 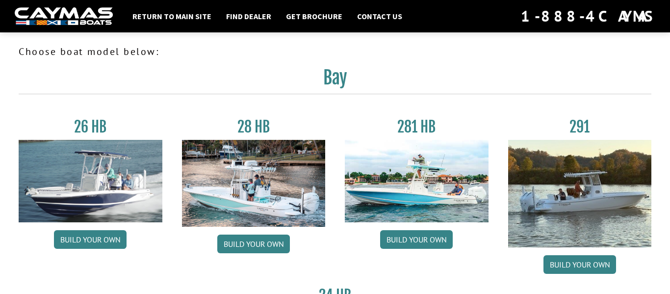 I want to click on p: Choose boat model below:, so click(x=335, y=52).